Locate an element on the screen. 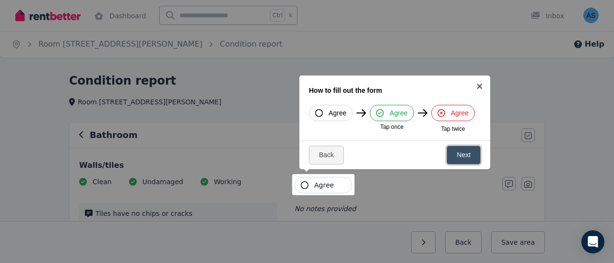  span: Tap once is located at coordinates (392, 127).